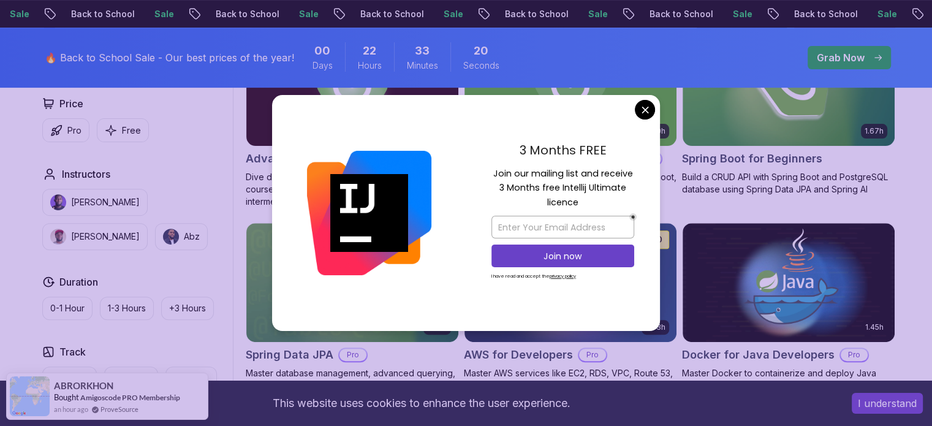 The width and height of the screenshot is (932, 426). I want to click on p: Master AWS services like EC2, RDS, VPC, Route 53, and Docker to deploy and manage scalable cloud ..., so click(571, 385).